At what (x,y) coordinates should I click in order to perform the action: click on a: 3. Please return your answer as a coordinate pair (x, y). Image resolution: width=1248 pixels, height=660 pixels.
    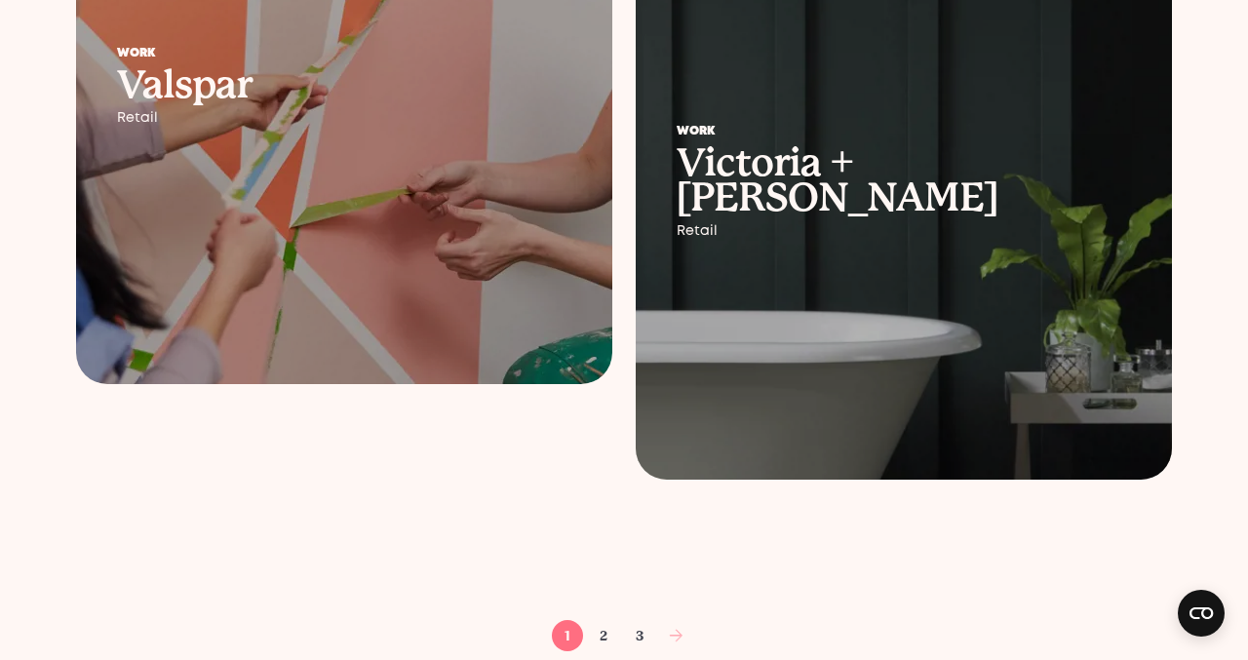
    Looking at the image, I should click on (640, 636).